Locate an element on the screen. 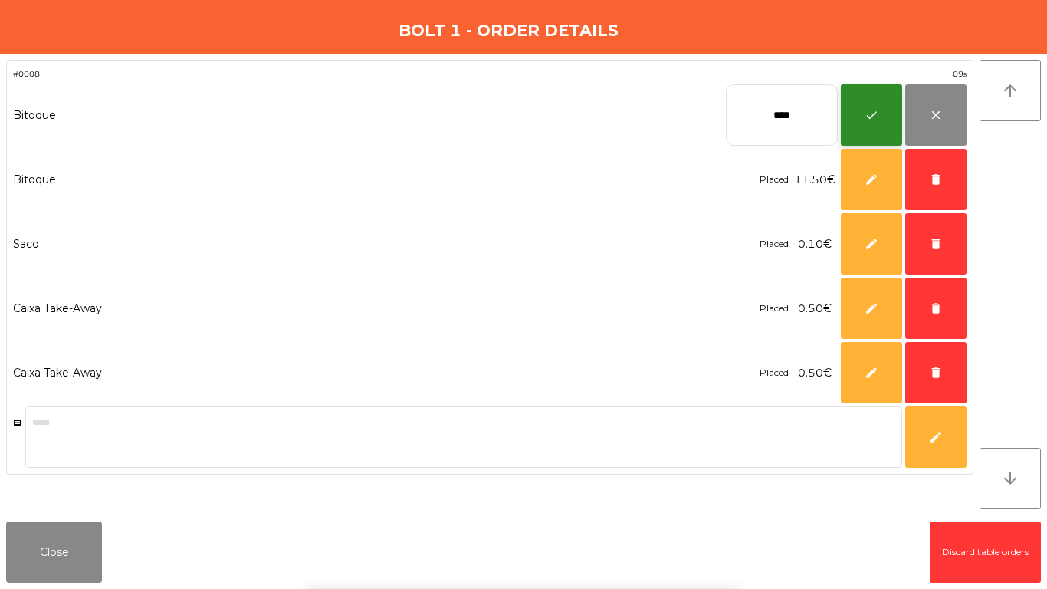 The image size is (1047, 589). div: Saco is located at coordinates (385, 244).